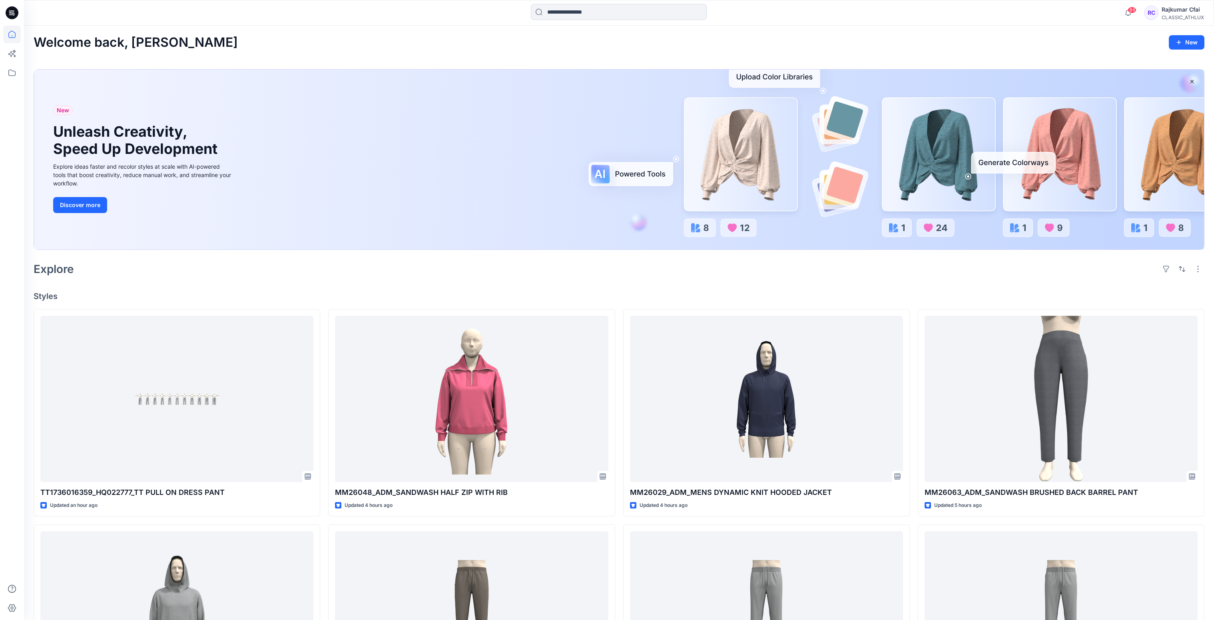  What do you see at coordinates (766, 399) in the screenshot?
I see `a: MM26029_ADM_MENS DYNAMIC KNIT HOODED JACKET` at bounding box center [766, 399].